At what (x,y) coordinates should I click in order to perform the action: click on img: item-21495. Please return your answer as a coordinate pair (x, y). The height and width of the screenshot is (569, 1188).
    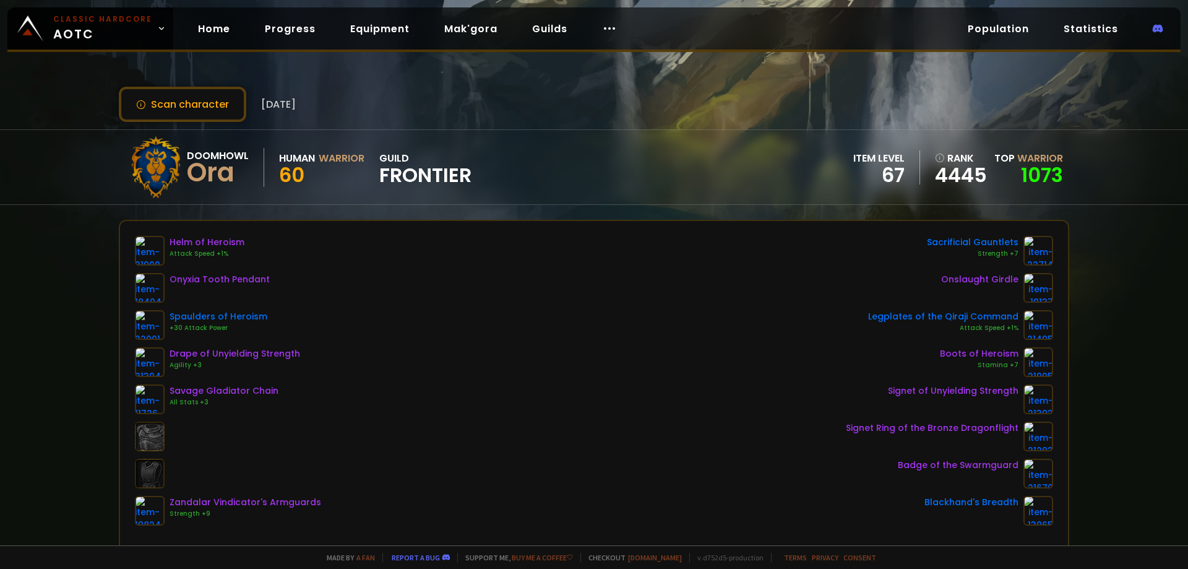
    Looking at the image, I should click on (1038, 325).